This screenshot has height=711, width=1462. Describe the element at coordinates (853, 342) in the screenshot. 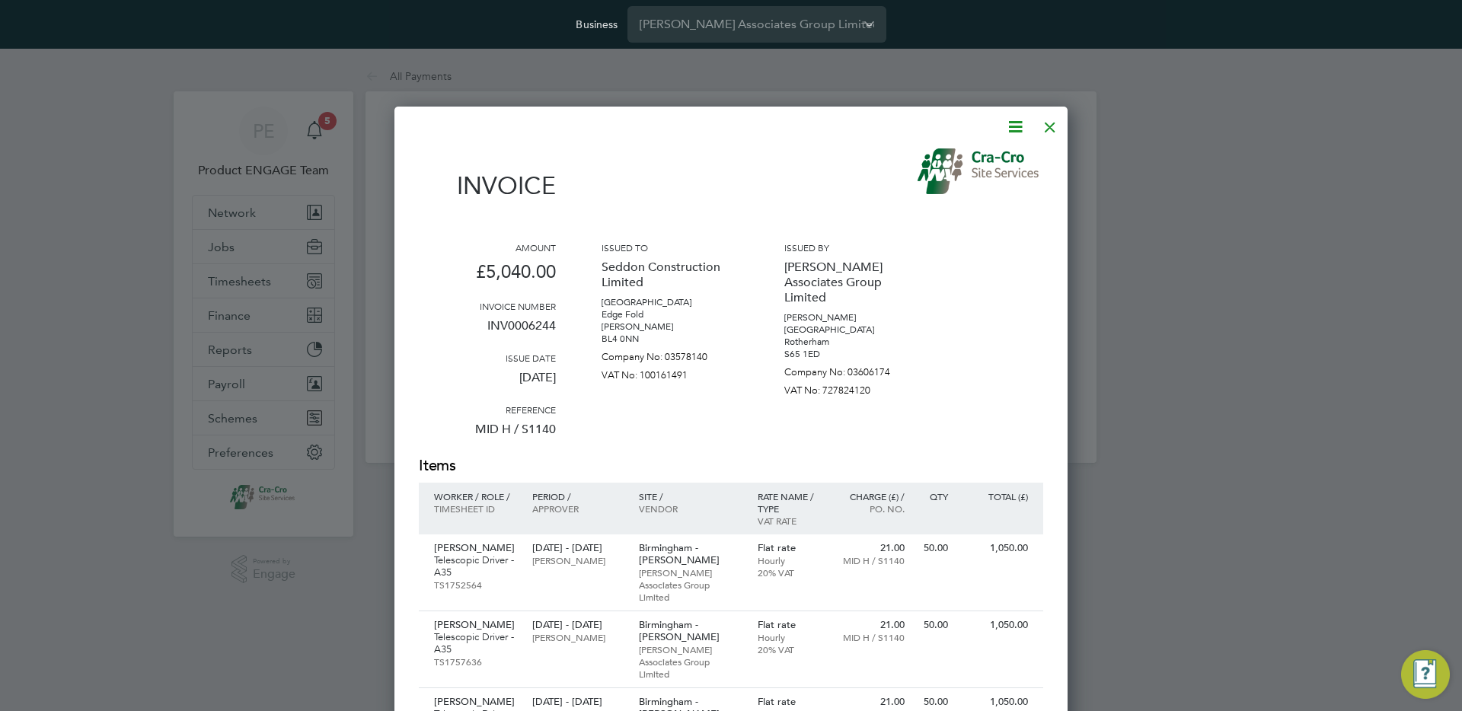

I see `p: Rotherham` at that location.